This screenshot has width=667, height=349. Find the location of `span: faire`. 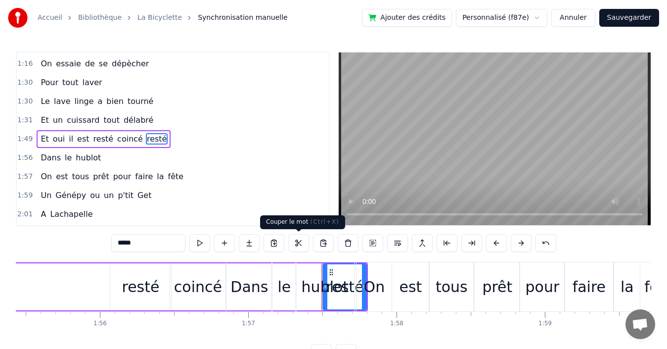

span: faire is located at coordinates (144, 176).